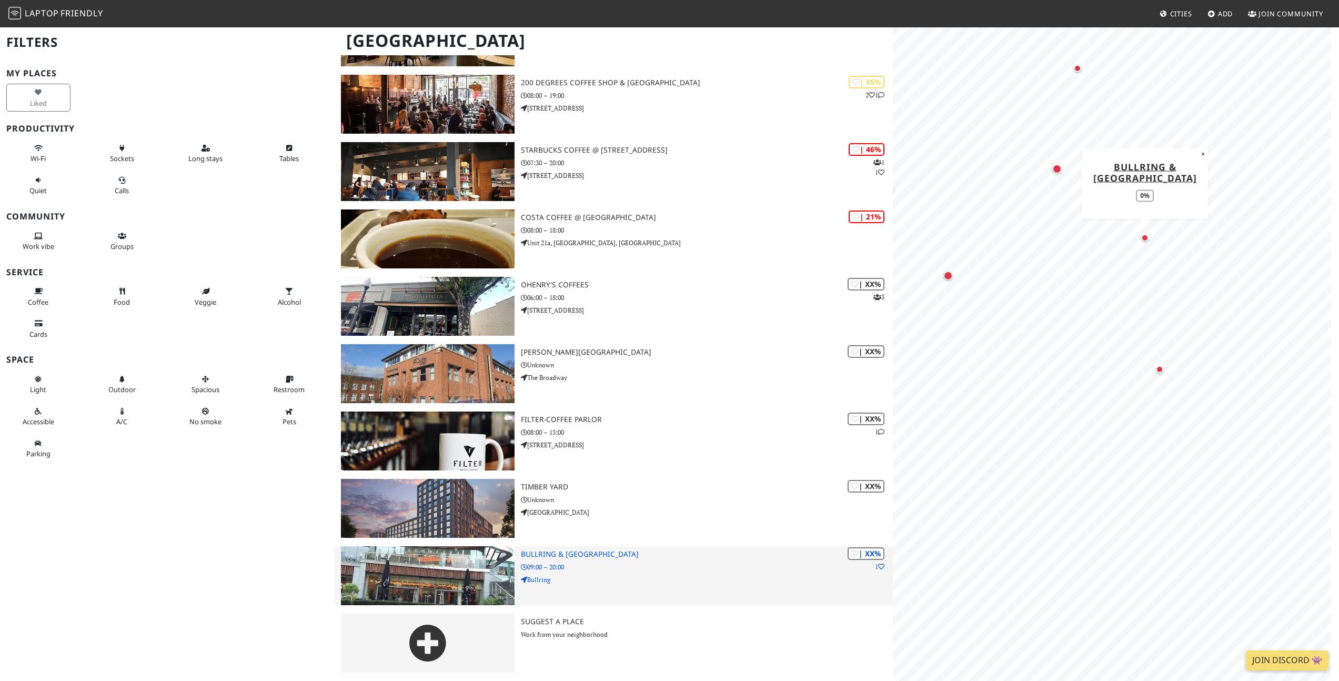  Describe the element at coordinates (427, 643) in the screenshot. I see `img: gray-place-d2bdb4477600e061c01bd816cc0f2ef0cfcb1ca9e3ad78868dd16fb2af073a21.png` at that location.